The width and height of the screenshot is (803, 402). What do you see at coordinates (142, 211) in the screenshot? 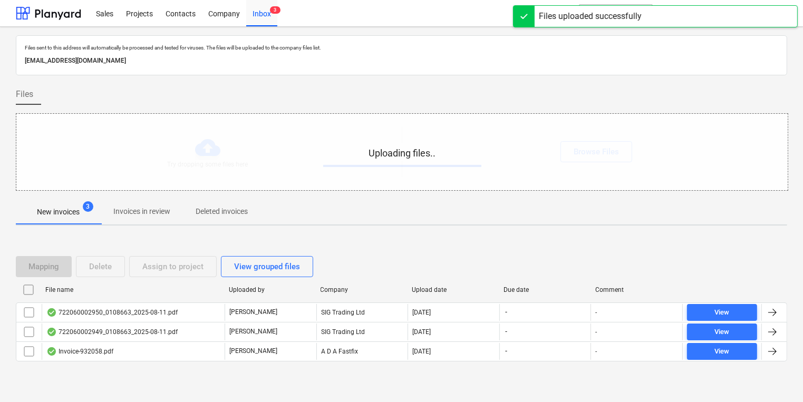
I see `p: Invoices in review` at bounding box center [142, 211].